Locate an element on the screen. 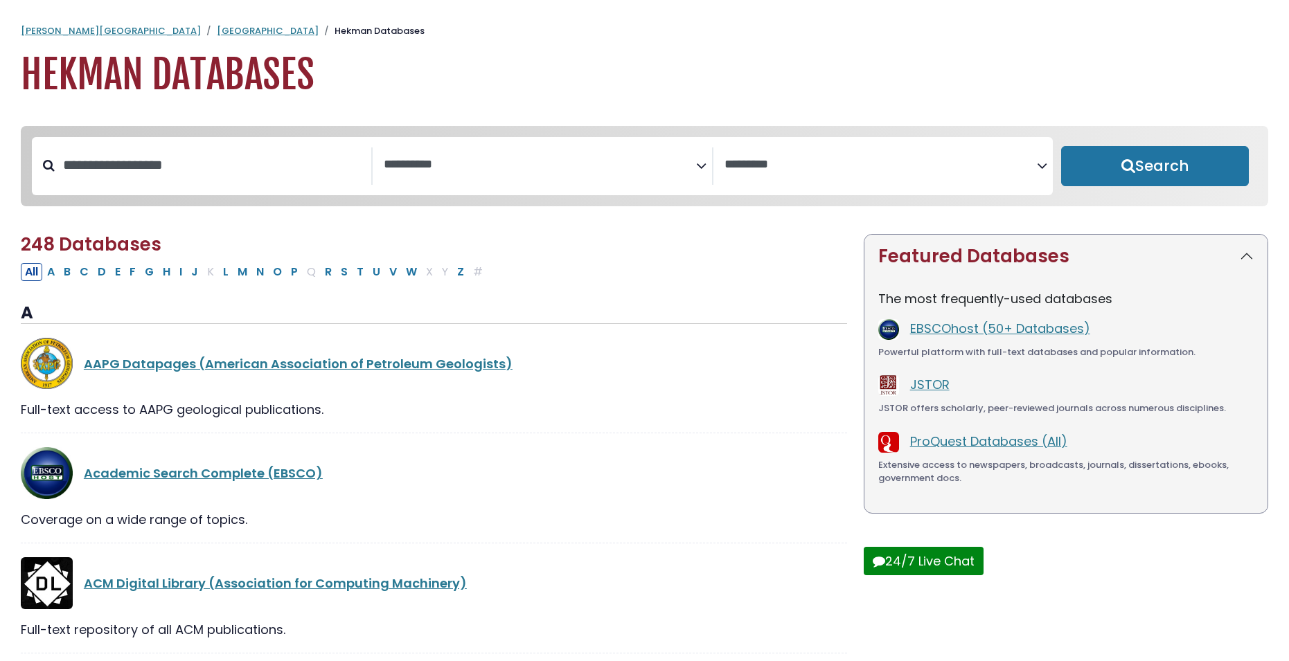 This screenshot has height=661, width=1289. li: Hekman Databases is located at coordinates (371, 31).